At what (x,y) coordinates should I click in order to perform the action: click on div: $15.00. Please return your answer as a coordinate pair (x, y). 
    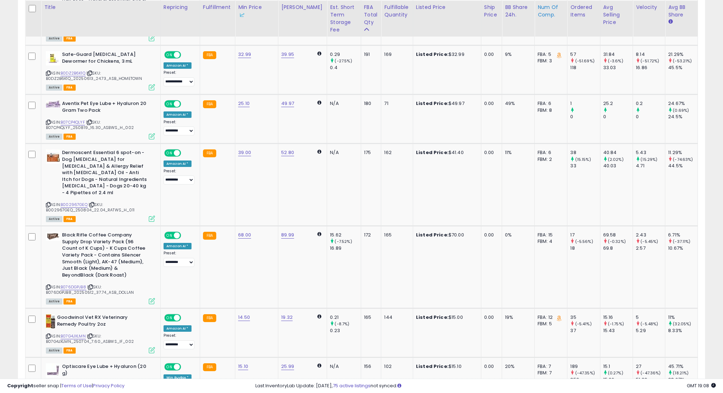
    Looking at the image, I should click on (446, 318).